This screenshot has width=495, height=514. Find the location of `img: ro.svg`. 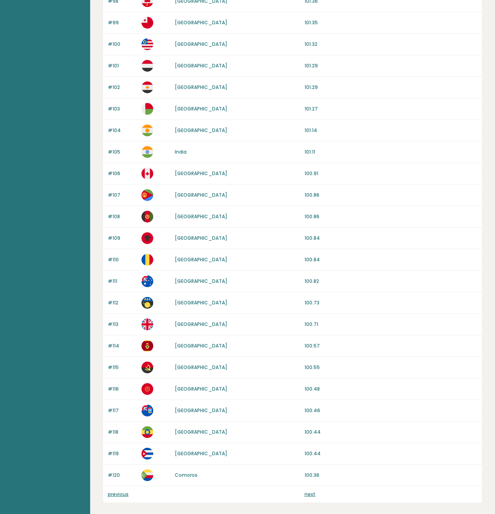

img: ro.svg is located at coordinates (147, 260).